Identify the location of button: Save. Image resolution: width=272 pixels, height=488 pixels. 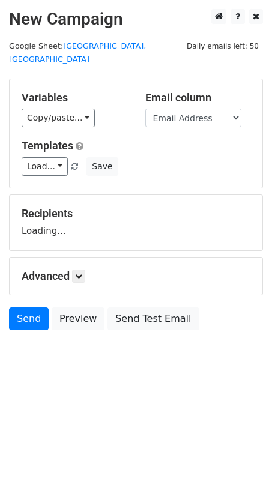
(102, 166).